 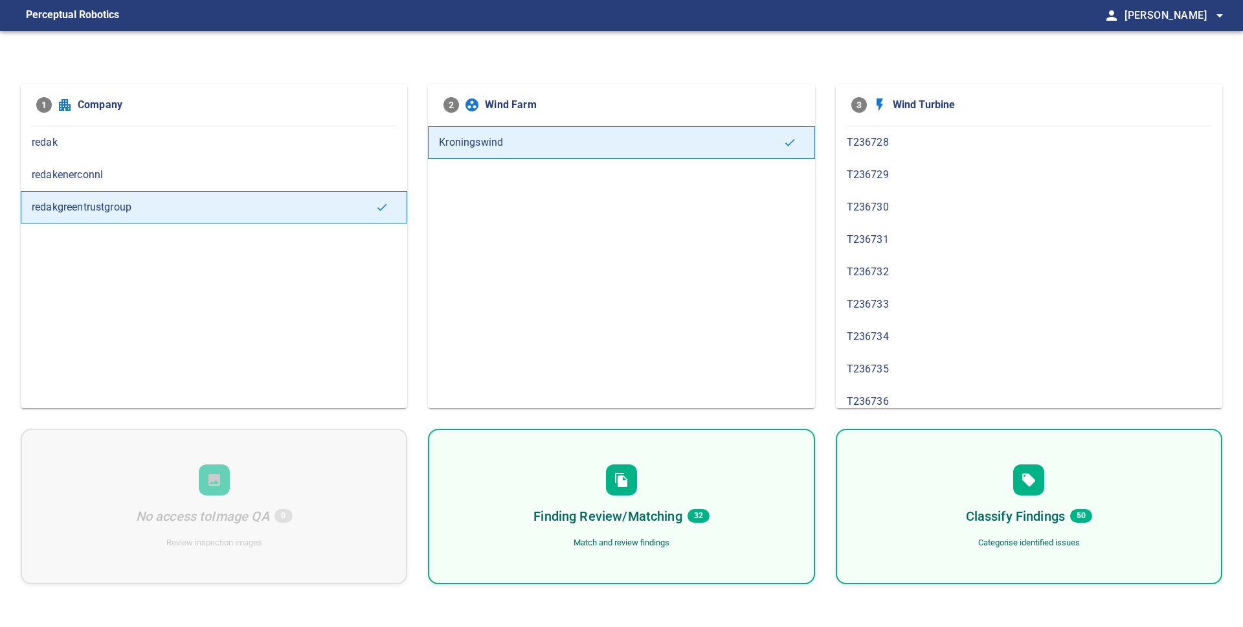 What do you see at coordinates (1029, 506) in the screenshot?
I see `div: Classify Findings50Categorise identified issues` at bounding box center [1029, 506].